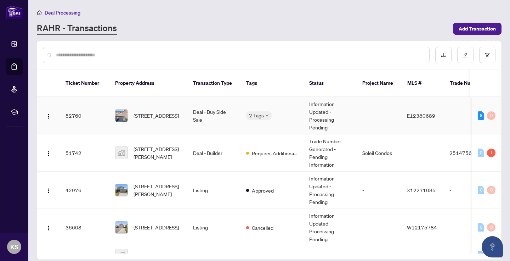  I want to click on th: Trade Number, so click(469, 83).